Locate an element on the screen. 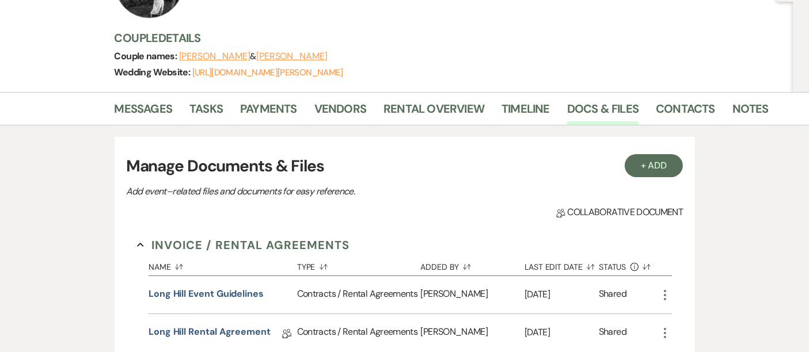  p: Add event–related files and documents for easy reference. is located at coordinates (328, 192).